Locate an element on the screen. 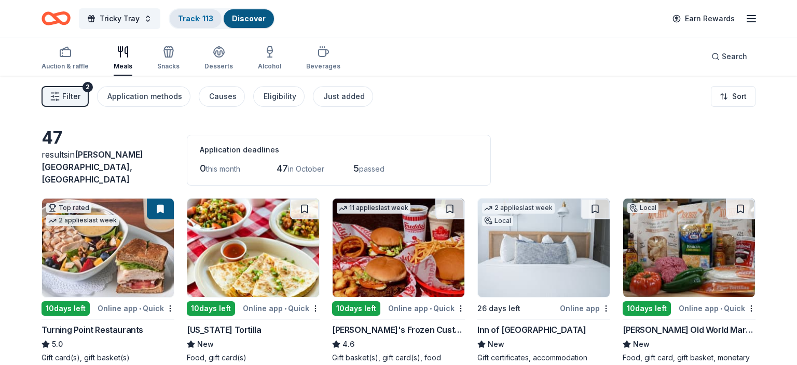 This screenshot has height=365, width=797. div: Just added is located at coordinates (344, 97).